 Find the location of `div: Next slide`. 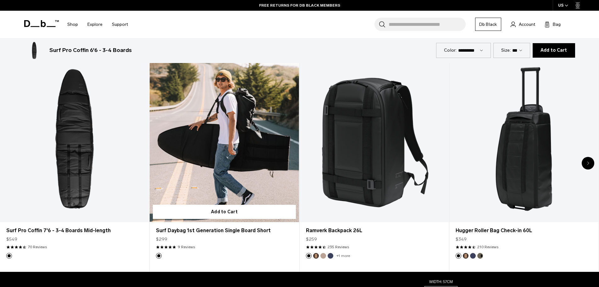

div: Next slide is located at coordinates (588, 163).